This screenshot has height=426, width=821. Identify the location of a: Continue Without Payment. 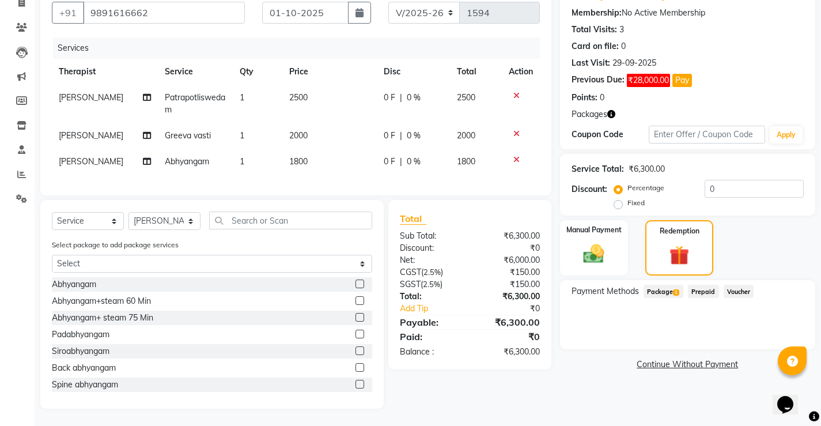
(688, 364).